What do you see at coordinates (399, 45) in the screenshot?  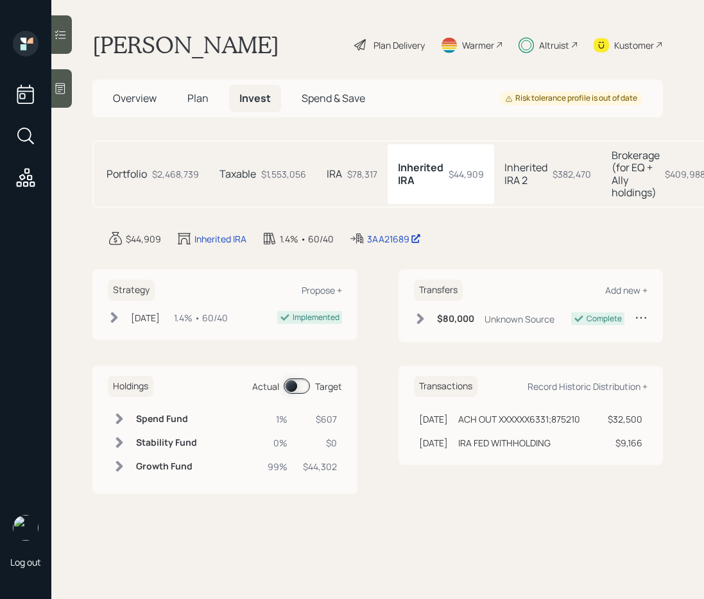 I see `div: Plan Delivery` at bounding box center [399, 45].